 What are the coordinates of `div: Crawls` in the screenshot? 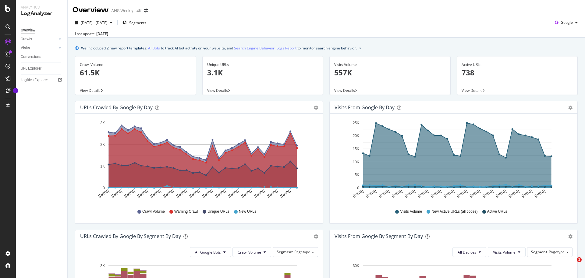 It's located at (26, 39).